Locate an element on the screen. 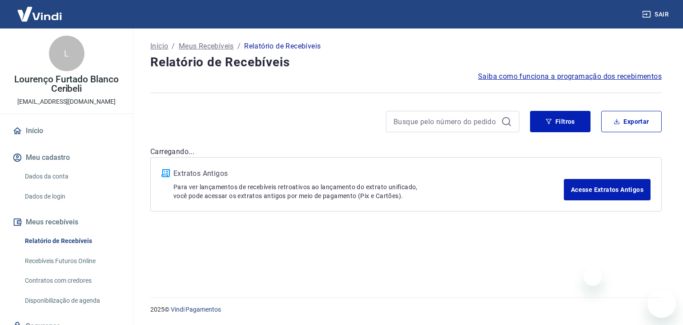  a: Saiba como funciona a programação dos recebimentos is located at coordinates (570, 77).